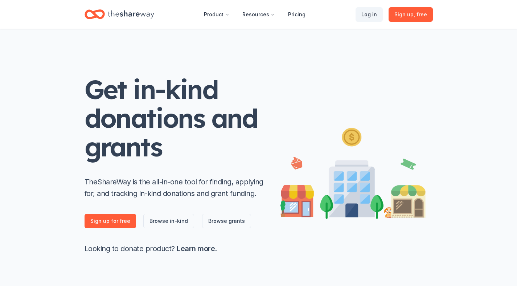 Image resolution: width=517 pixels, height=286 pixels. Describe the element at coordinates (411, 15) in the screenshot. I see `a: Sign up, free` at that location.